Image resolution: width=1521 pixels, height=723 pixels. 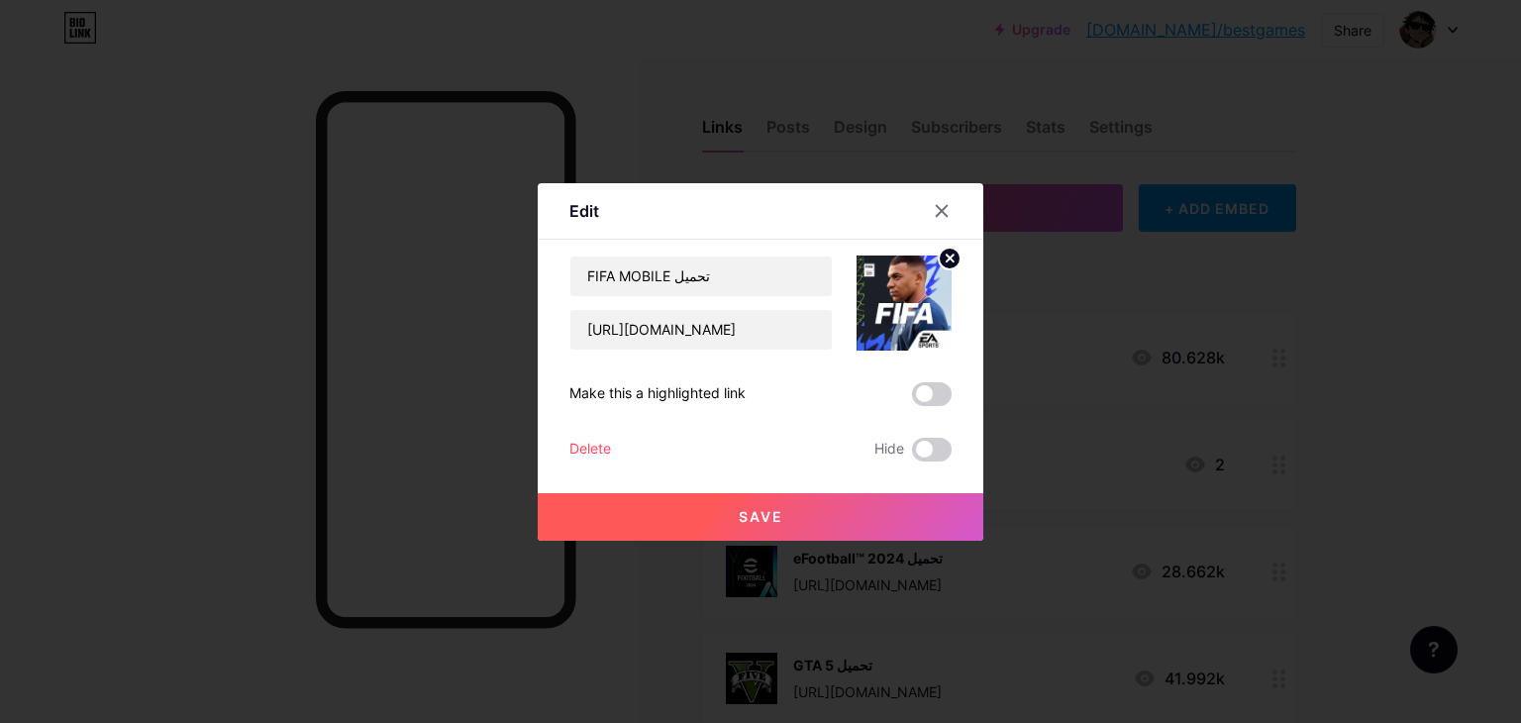 What do you see at coordinates (904, 303) in the screenshot?
I see `img: link_thumbnail` at bounding box center [904, 303].